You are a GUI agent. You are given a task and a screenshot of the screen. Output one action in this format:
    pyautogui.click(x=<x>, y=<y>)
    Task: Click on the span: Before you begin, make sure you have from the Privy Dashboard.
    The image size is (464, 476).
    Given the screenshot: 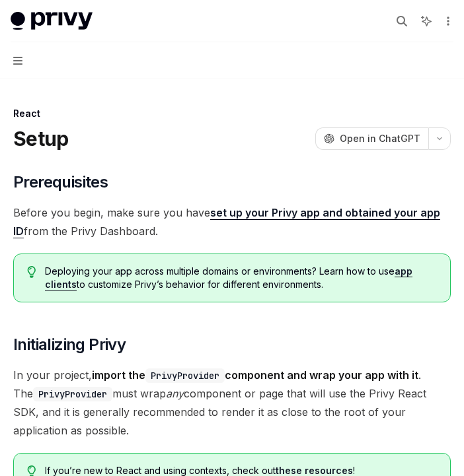 What is the action you would take?
    pyautogui.click(x=232, y=222)
    